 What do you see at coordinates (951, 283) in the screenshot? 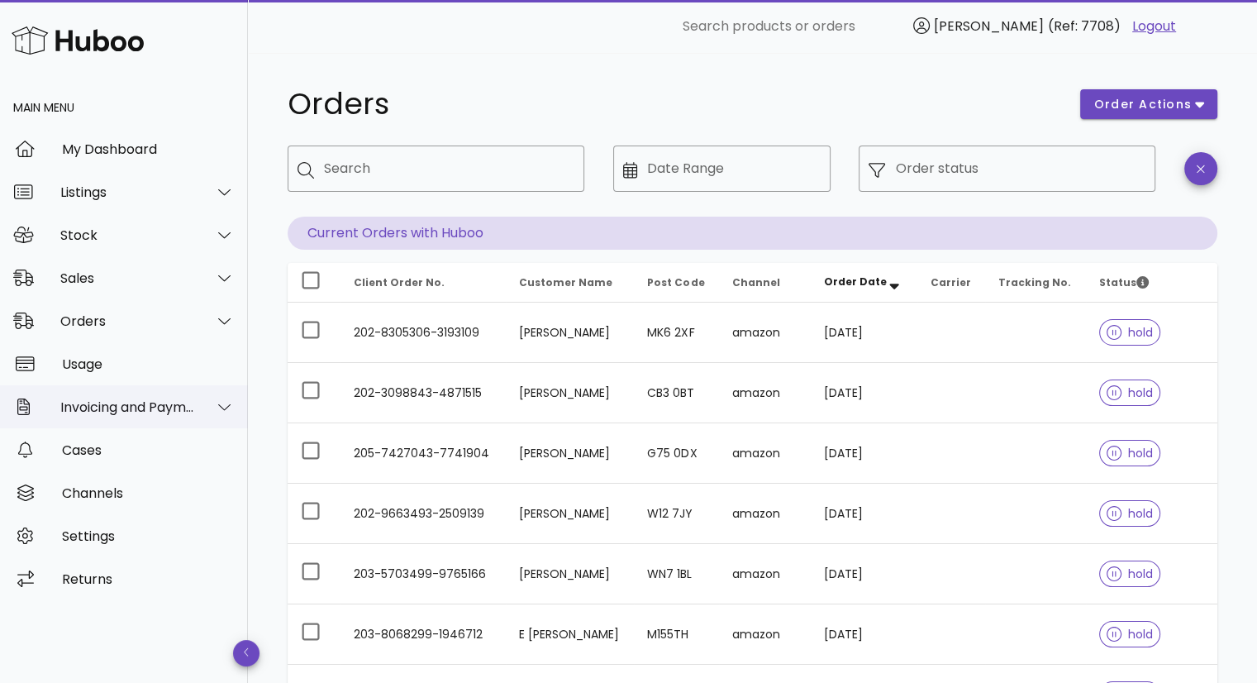
I see `th: Carrier` at bounding box center [951, 283].